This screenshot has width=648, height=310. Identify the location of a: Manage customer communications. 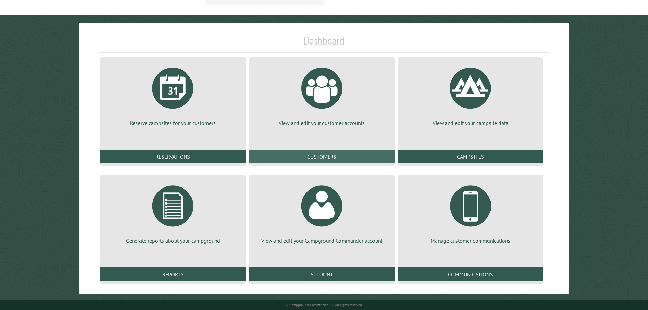
(471, 212).